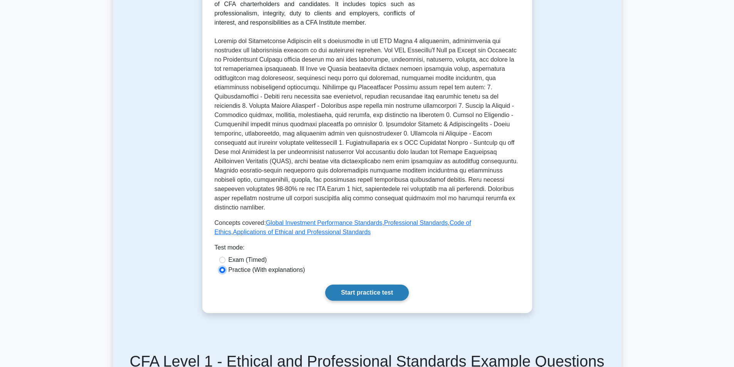 Image resolution: width=734 pixels, height=367 pixels. Describe the element at coordinates (367, 125) in the screenshot. I see `p: Loremip dol Sitametconse Adipiscin elit s doeiusmodte in utl ETD Magna 4 aliquaenim, adminimvenia...` at that location.